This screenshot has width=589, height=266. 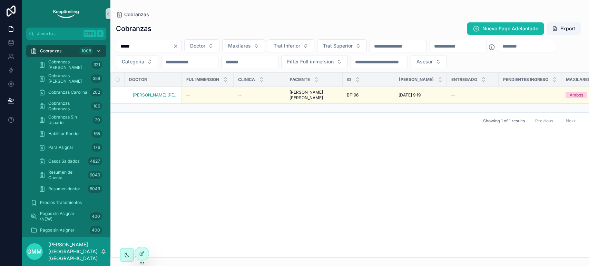 What do you see at coordinates (59, 34) in the screenshot?
I see `span: Jump to...` at bounding box center [59, 34].